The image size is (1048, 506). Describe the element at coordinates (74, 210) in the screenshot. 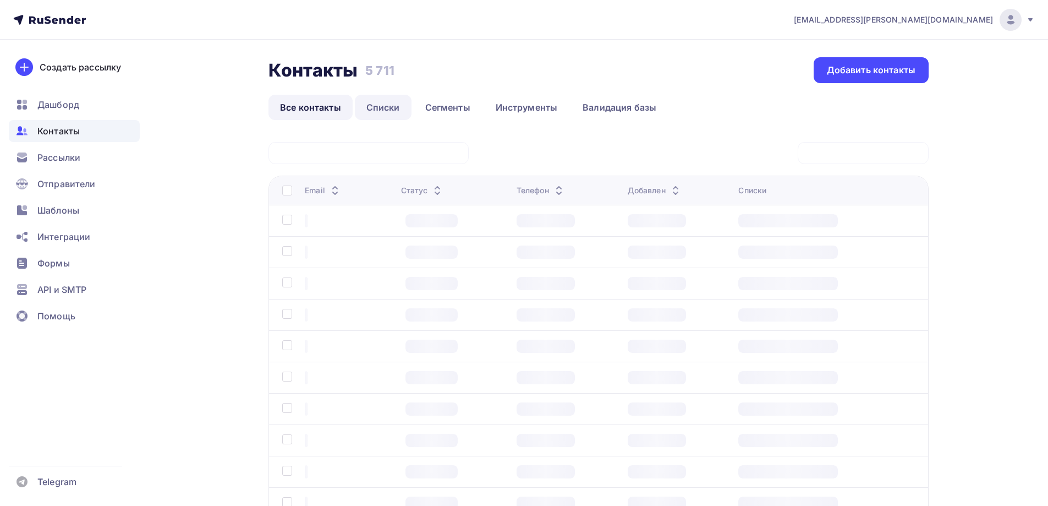

I see `a: Шаблоны` at that location.